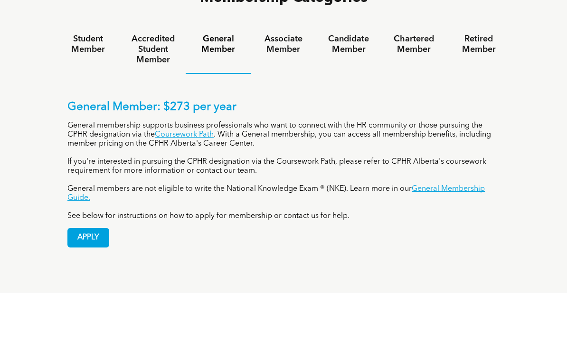 The image size is (567, 346). I want to click on a: Coursework Path, so click(184, 135).